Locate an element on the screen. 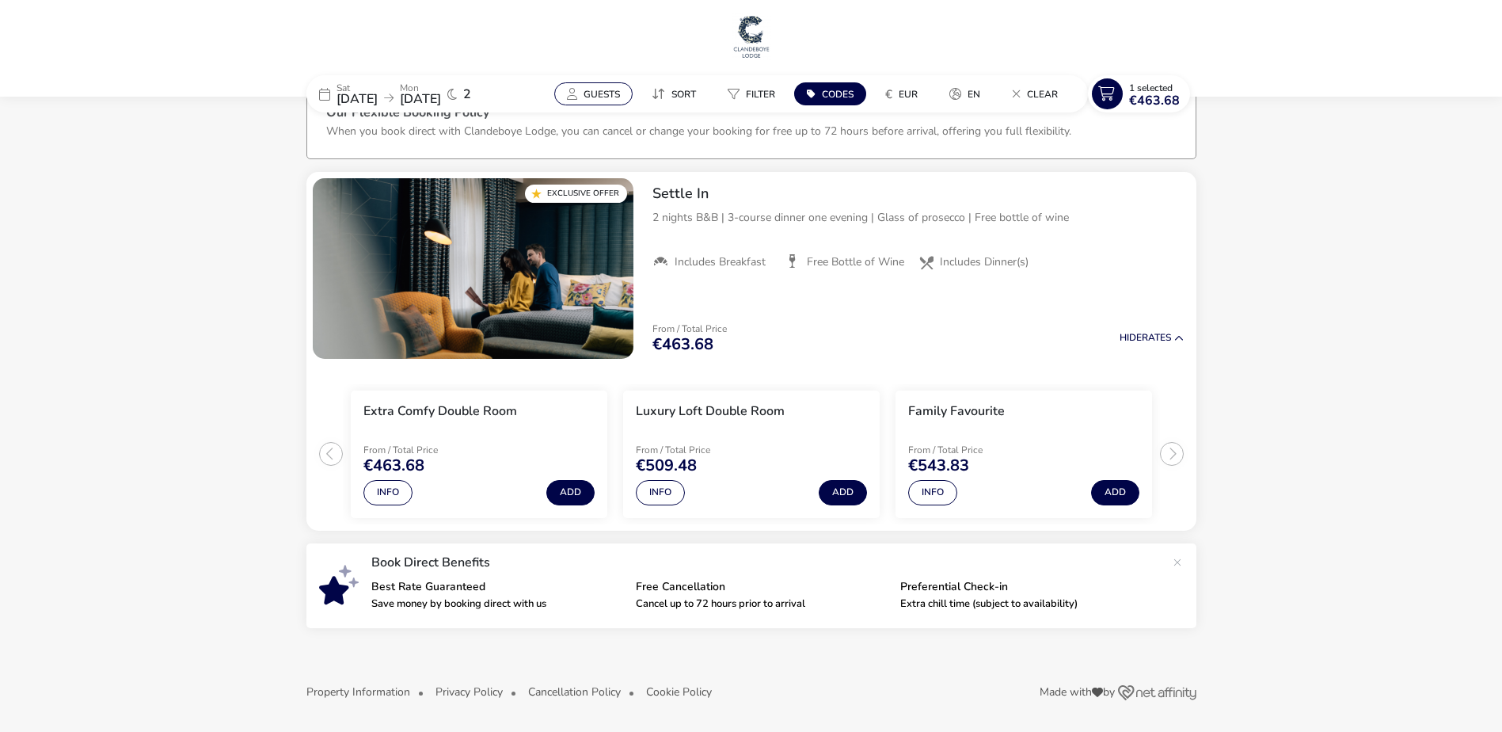 This screenshot has width=1502, height=732. a: Main Website is located at coordinates (752, 36).